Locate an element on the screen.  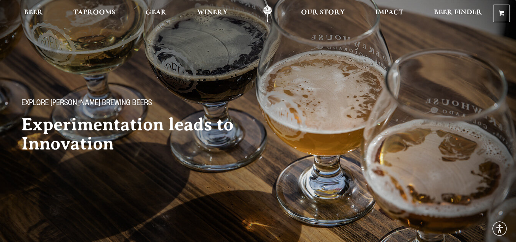
a: Impact is located at coordinates (389, 13).